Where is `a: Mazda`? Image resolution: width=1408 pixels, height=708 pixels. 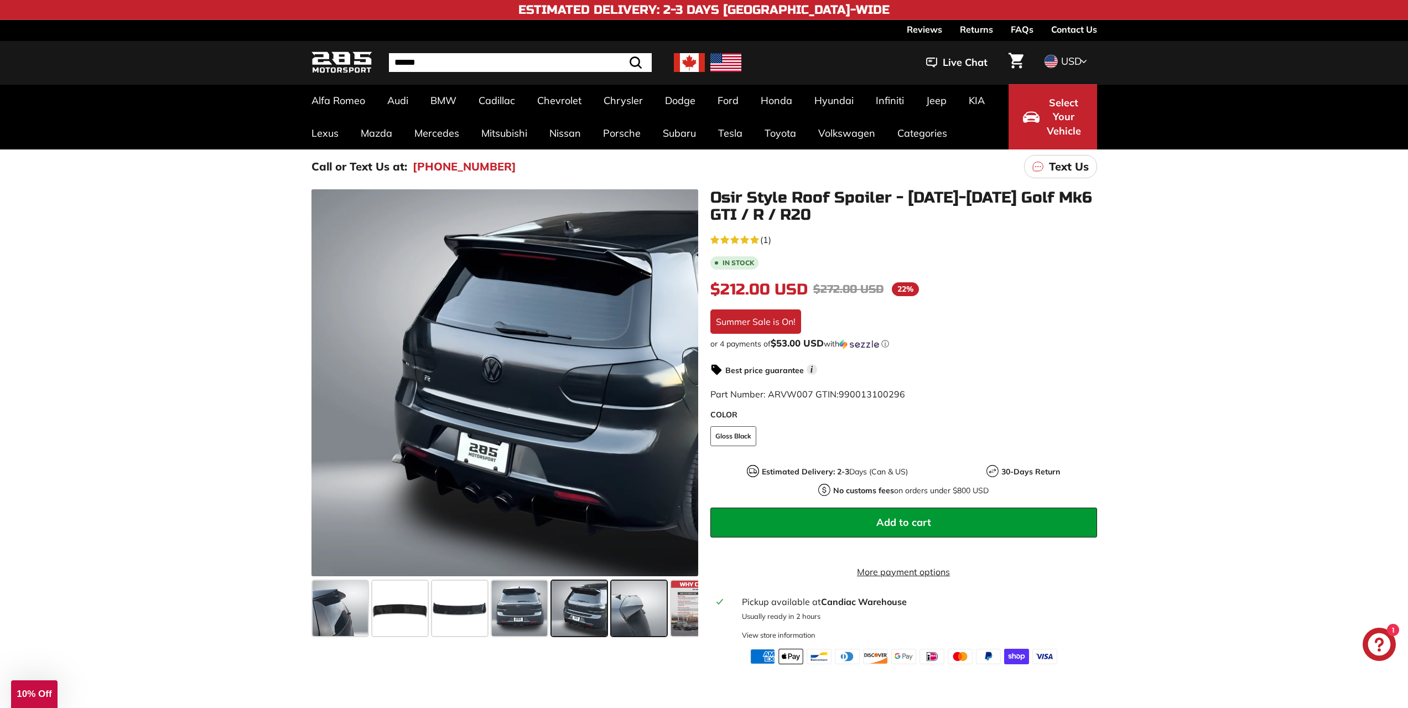
a: Mazda is located at coordinates (376, 133).